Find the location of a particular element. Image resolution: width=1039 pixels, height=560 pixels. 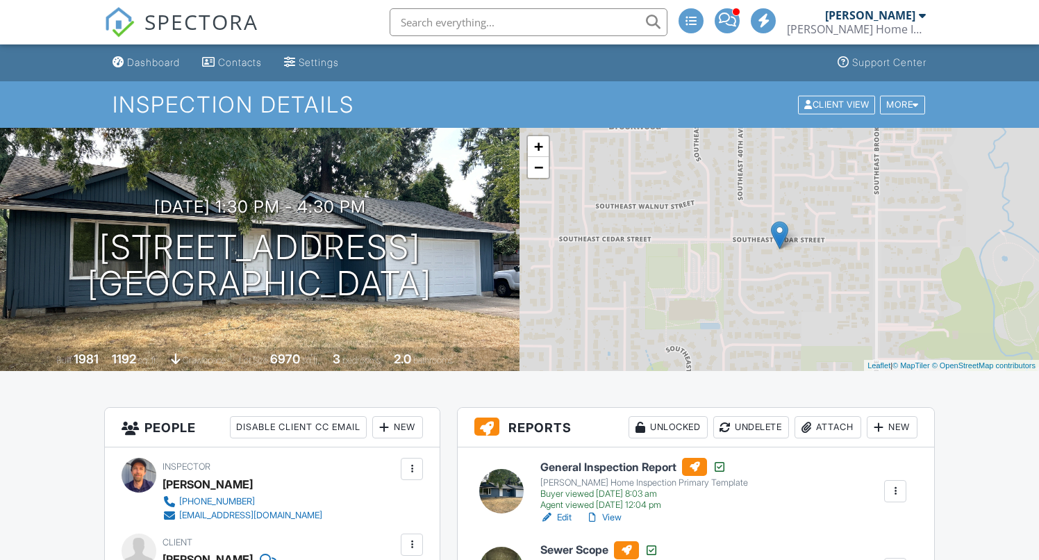

a: Leaflet is located at coordinates (879, 365).